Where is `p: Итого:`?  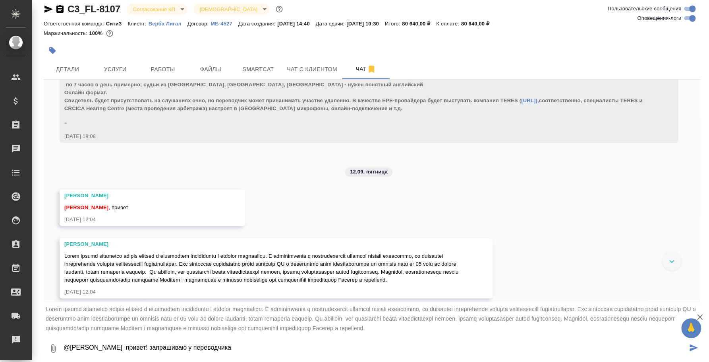 p: Итого: is located at coordinates (393, 23).